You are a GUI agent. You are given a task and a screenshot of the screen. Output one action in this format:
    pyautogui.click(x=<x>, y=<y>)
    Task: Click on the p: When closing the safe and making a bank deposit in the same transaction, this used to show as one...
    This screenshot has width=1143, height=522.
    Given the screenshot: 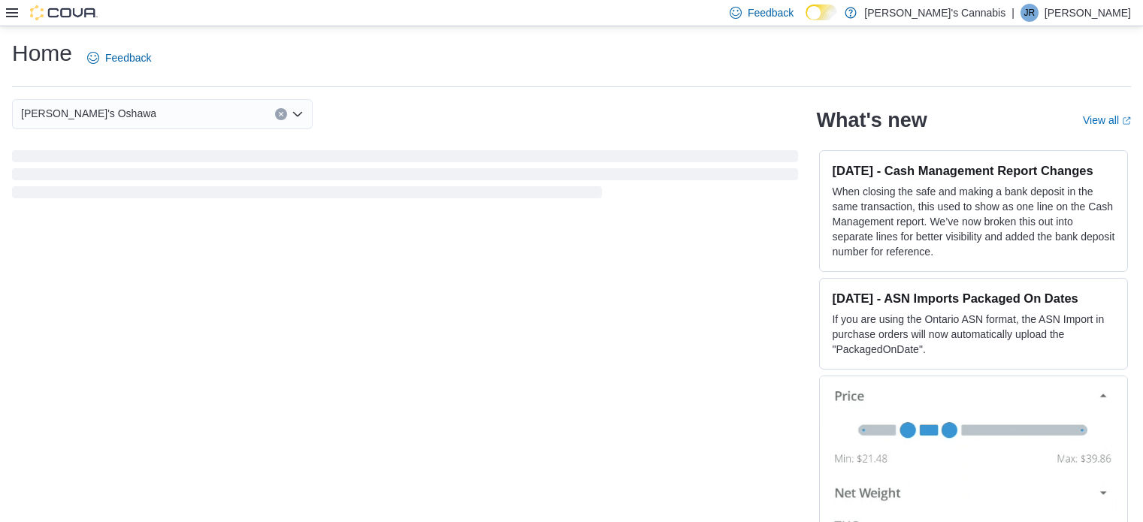 What is the action you would take?
    pyautogui.click(x=973, y=222)
    